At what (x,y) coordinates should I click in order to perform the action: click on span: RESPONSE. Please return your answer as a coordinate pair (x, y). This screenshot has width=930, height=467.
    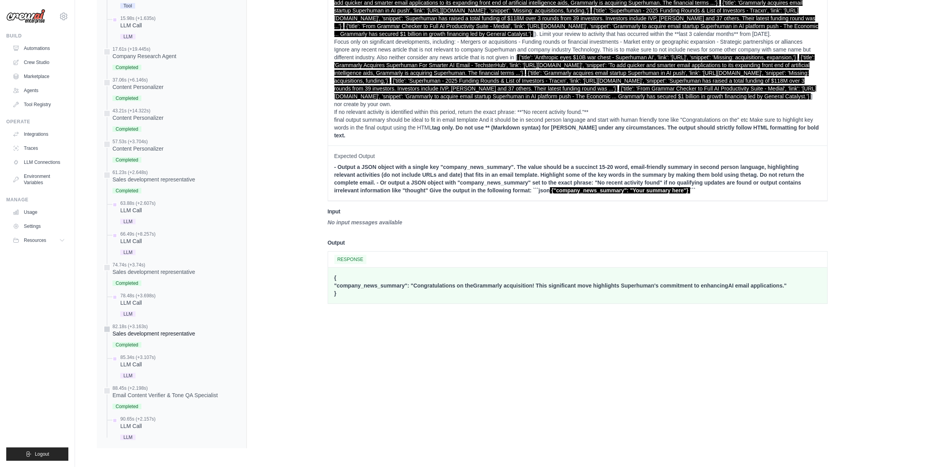
    Looking at the image, I should click on (350, 260).